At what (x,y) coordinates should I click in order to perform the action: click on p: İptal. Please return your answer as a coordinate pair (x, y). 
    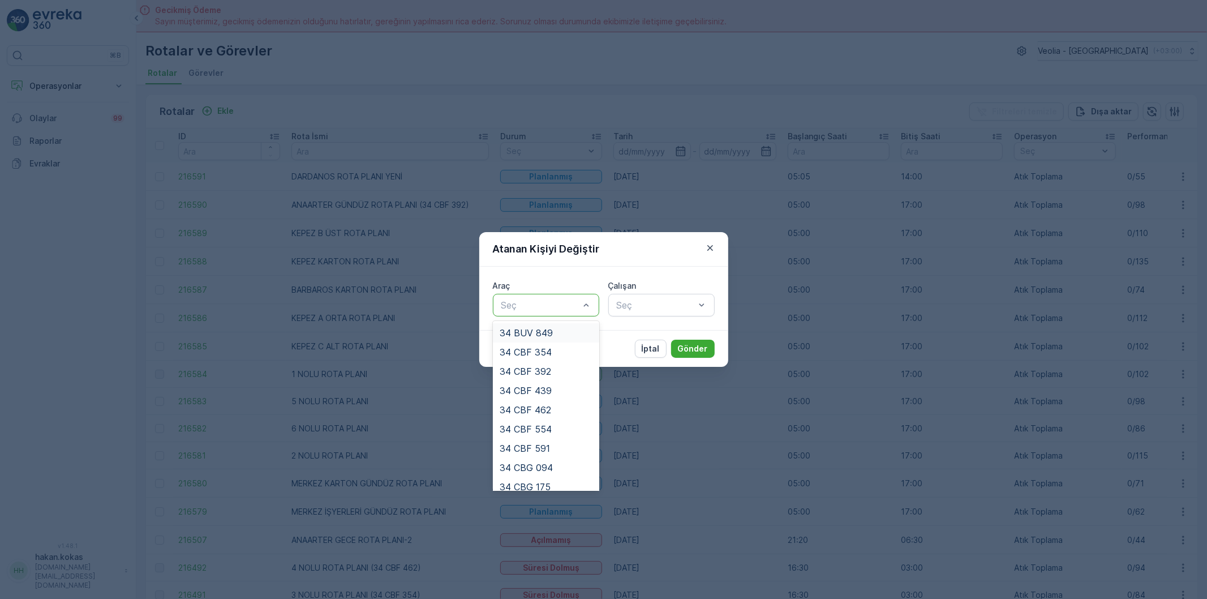
    Looking at the image, I should click on (651, 349).